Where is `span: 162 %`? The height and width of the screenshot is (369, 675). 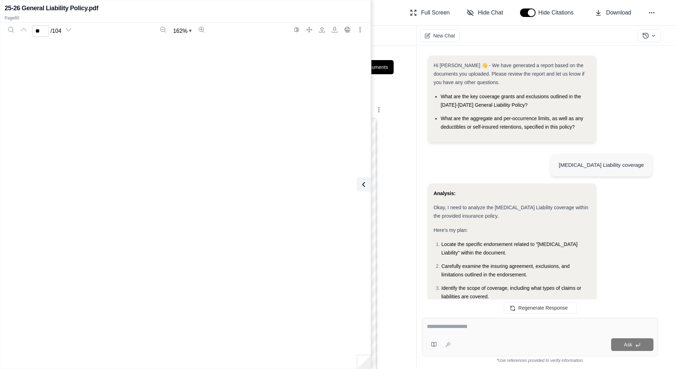 span: 162 % is located at coordinates (180, 31).